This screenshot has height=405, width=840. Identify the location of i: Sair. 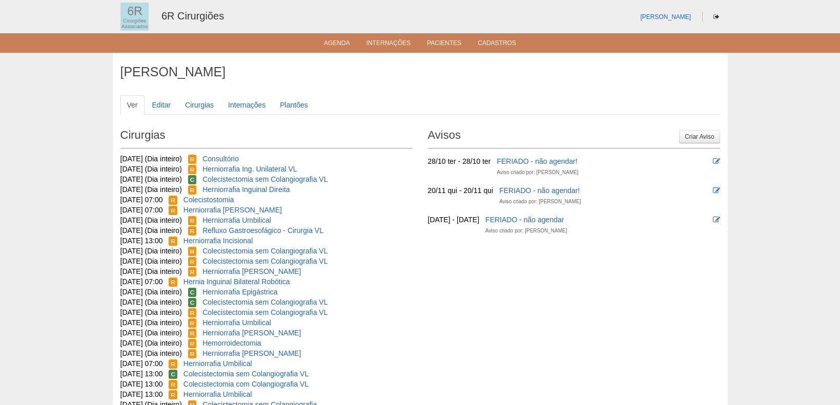
(716, 17).